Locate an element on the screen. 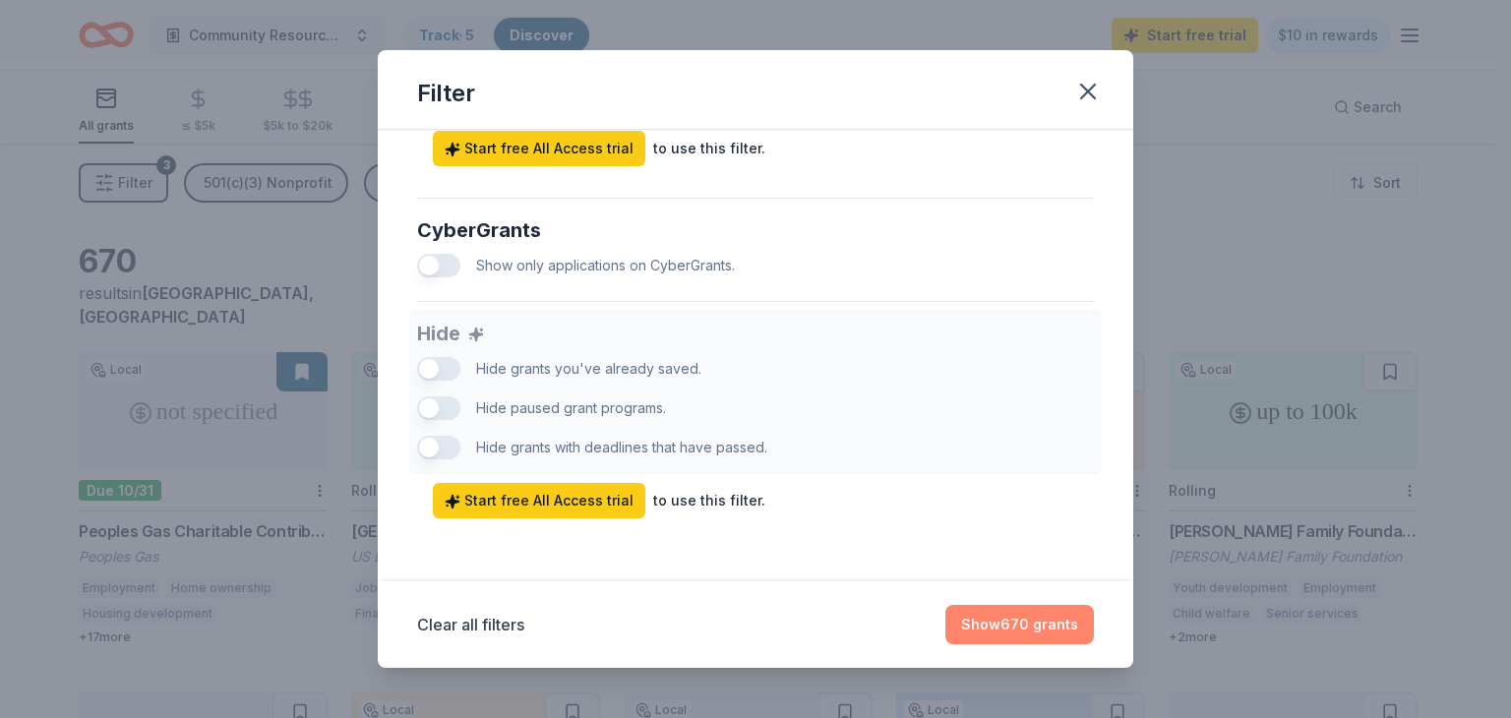 The image size is (1511, 718). span: Show only applications on CyberGrants. is located at coordinates (605, 265).